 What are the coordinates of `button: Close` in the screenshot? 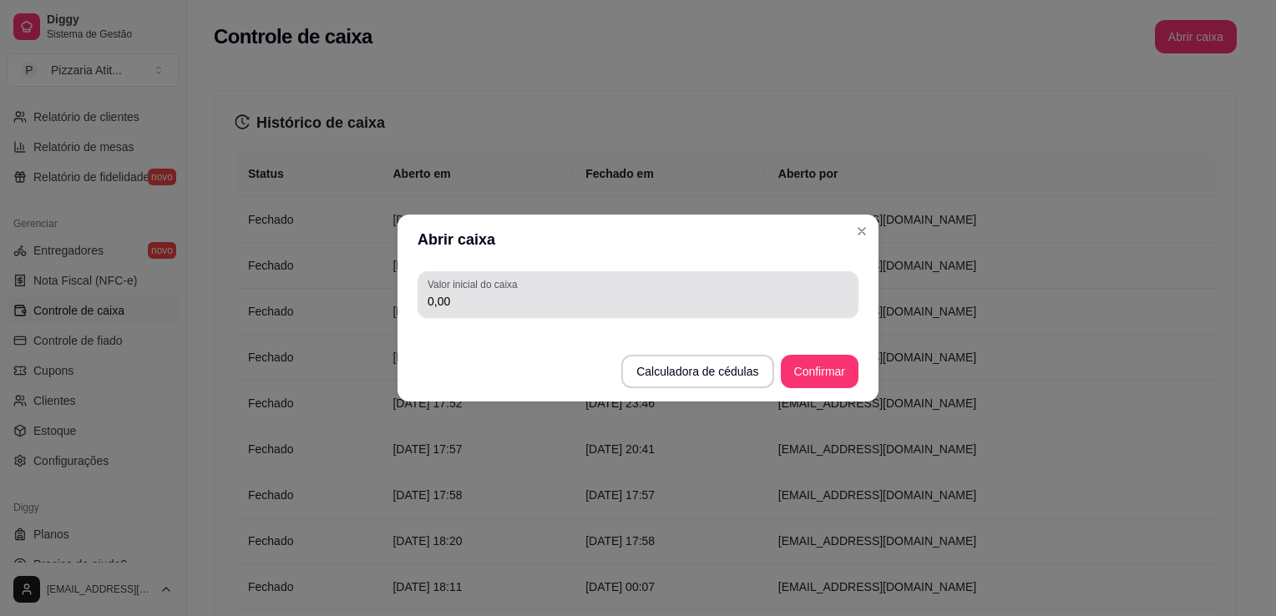 It's located at (862, 231).